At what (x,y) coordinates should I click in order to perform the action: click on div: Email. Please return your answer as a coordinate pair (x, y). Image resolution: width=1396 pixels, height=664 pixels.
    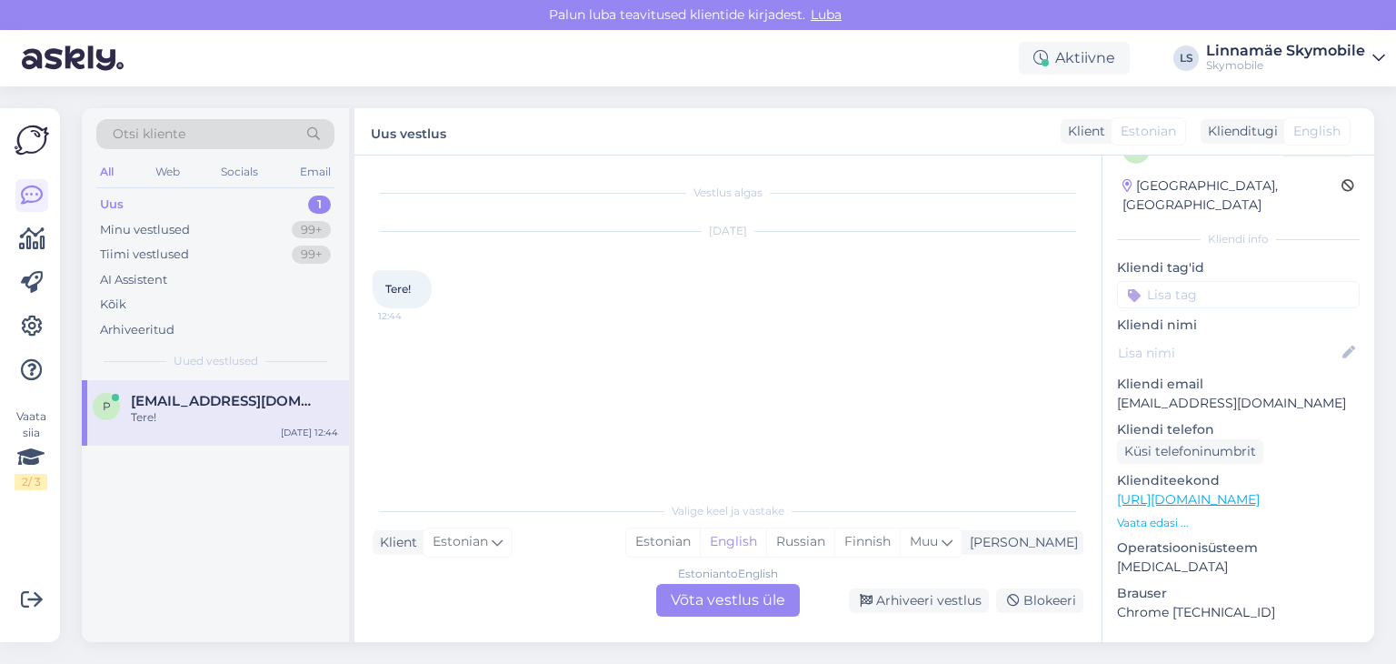
    Looking at the image, I should click on (315, 172).